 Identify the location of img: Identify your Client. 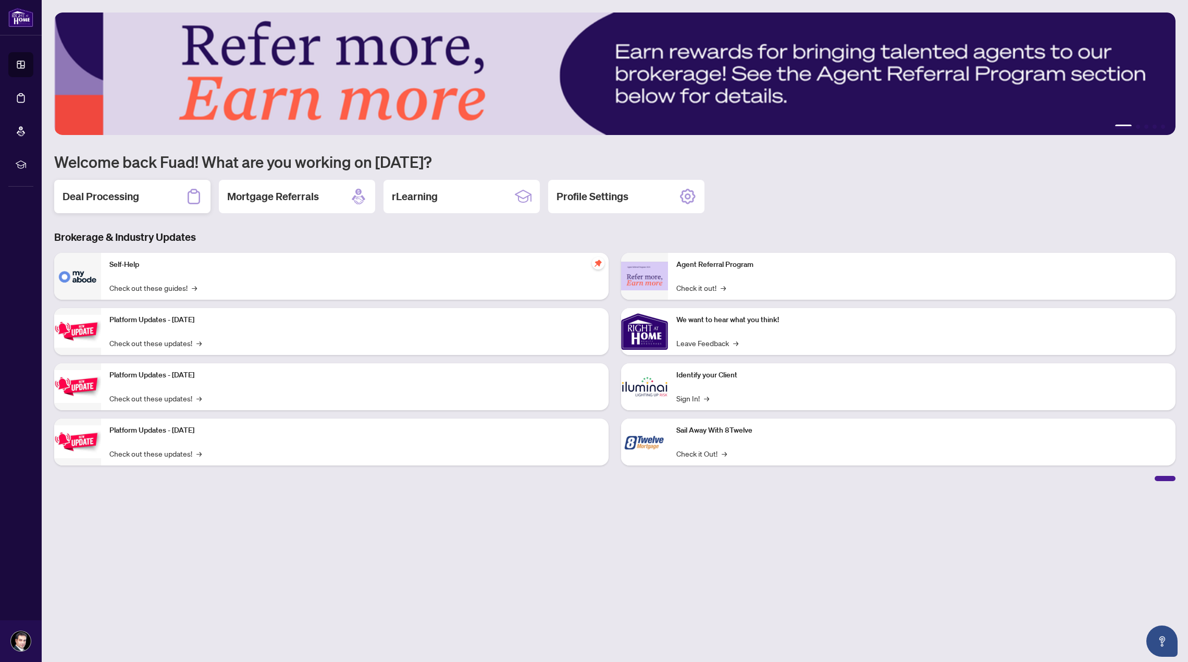
(645, 387).